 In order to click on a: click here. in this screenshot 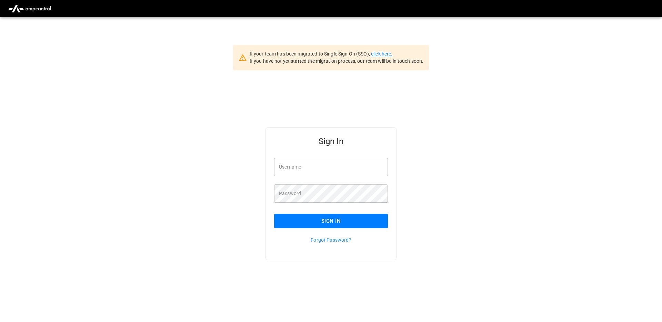, I will do `click(382, 54)`.